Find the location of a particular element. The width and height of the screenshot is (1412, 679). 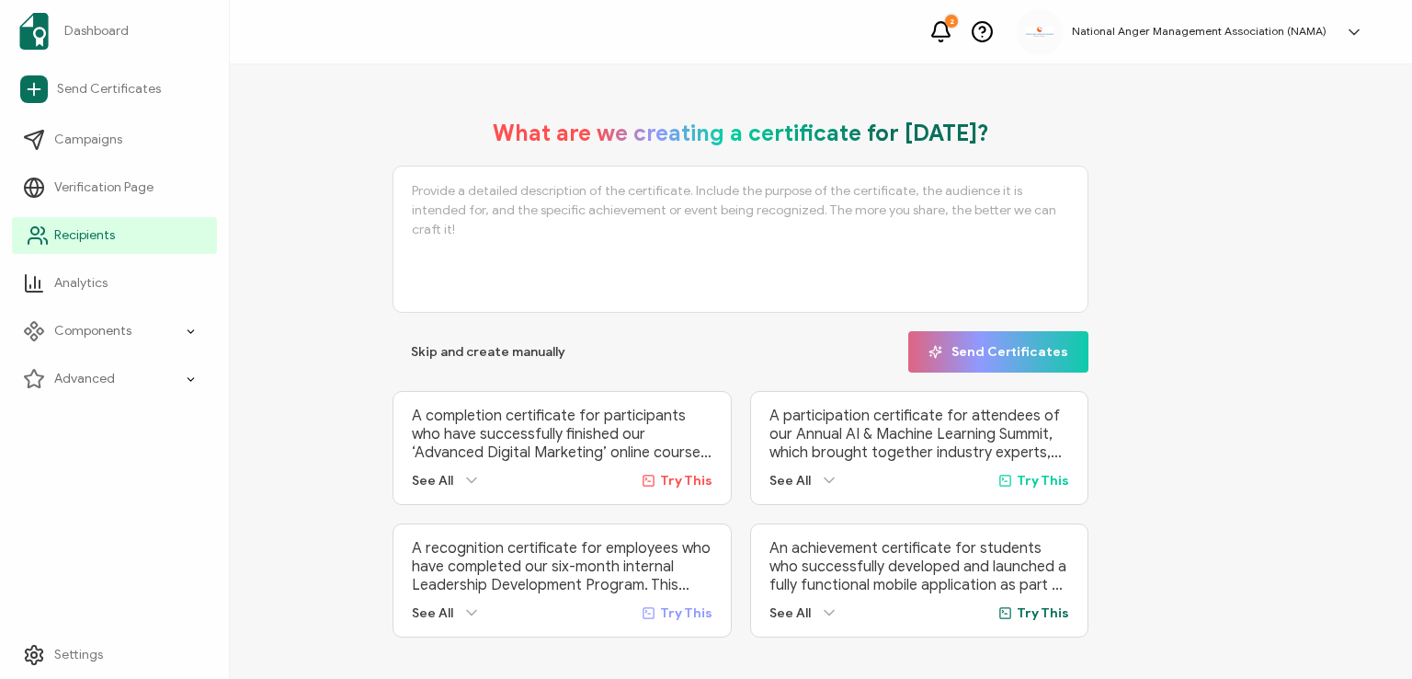

div: 2 is located at coordinates (952, 21).